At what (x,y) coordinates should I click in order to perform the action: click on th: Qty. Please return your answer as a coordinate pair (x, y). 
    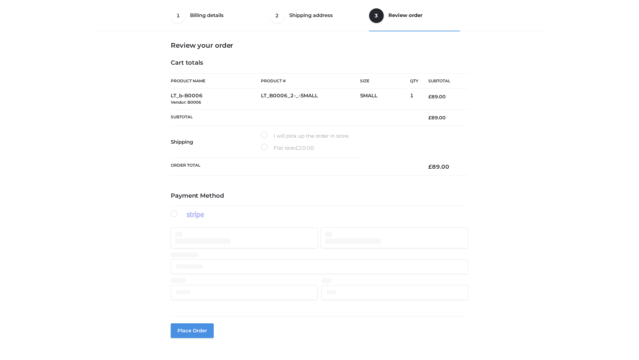
    Looking at the image, I should click on (414, 81).